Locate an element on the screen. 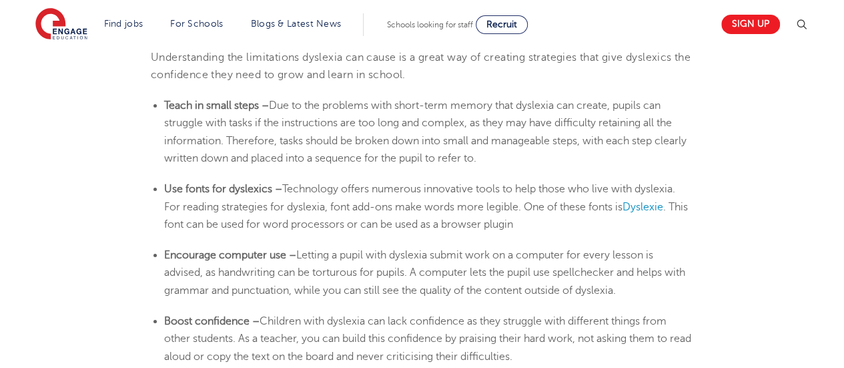 This screenshot has width=844, height=368. span: Letting a pupil with dyslexia submit work on a computer for every lesson is advised, as handwriti... is located at coordinates (424, 272).